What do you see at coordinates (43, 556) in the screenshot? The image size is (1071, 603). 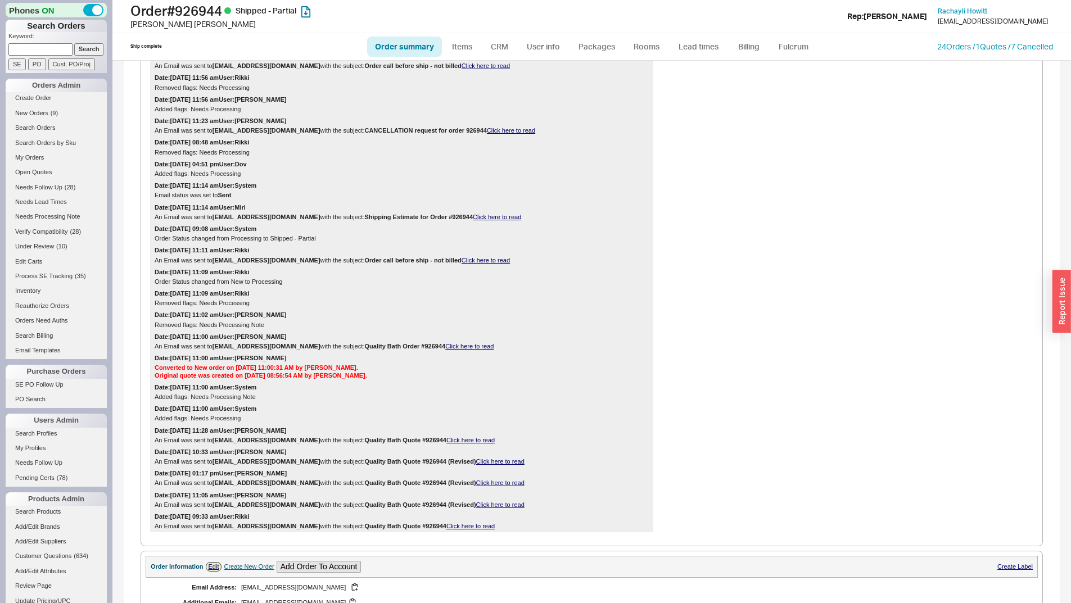 I see `span: Customer Questions` at bounding box center [43, 556].